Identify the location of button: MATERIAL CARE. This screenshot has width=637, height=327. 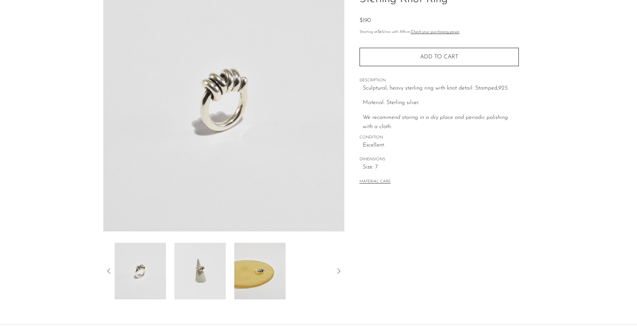
(375, 182).